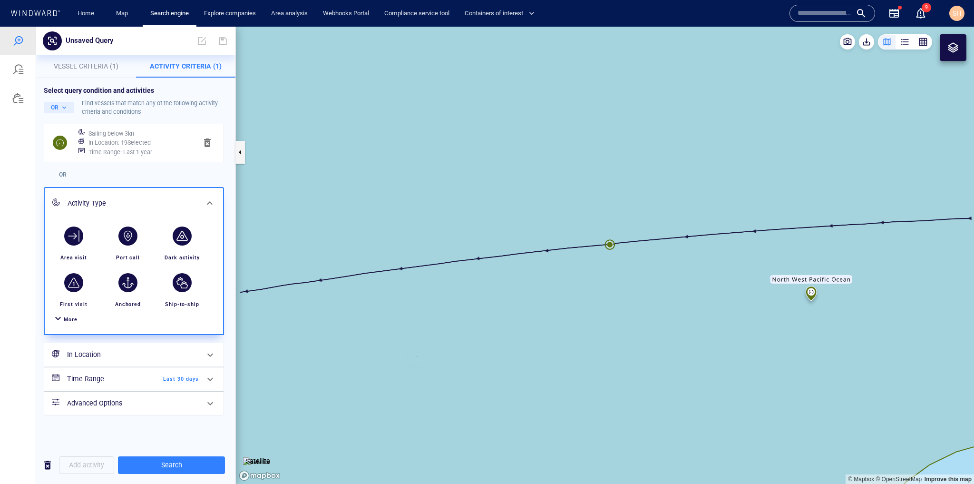 Image resolution: width=974 pixels, height=484 pixels. Describe the element at coordinates (59, 81) in the screenshot. I see `button: OR` at that location.